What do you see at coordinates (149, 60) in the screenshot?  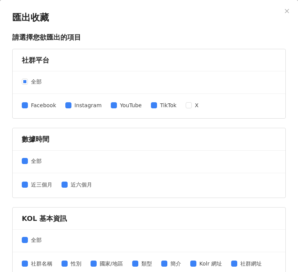 I see `div: 社群平台` at bounding box center [149, 60].